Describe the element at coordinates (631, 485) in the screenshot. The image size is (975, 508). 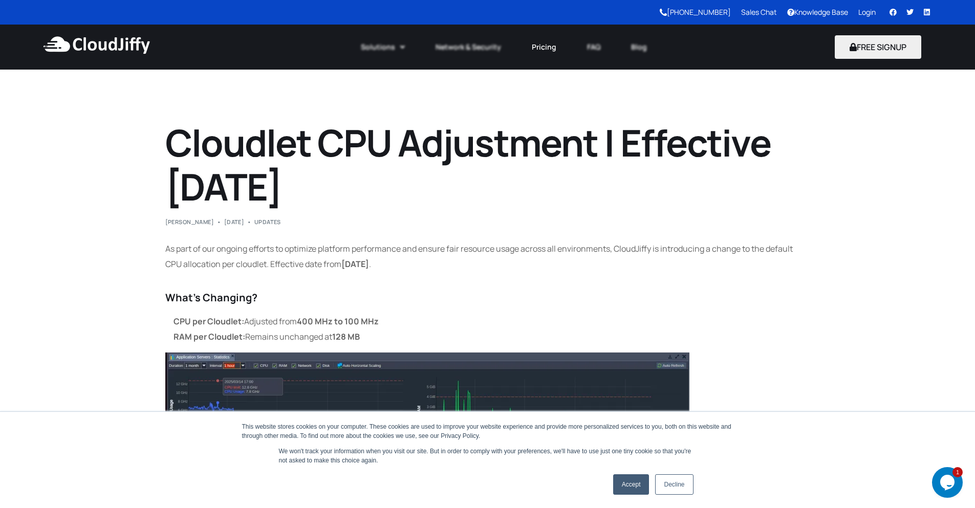
I see `a: Accept` at that location.